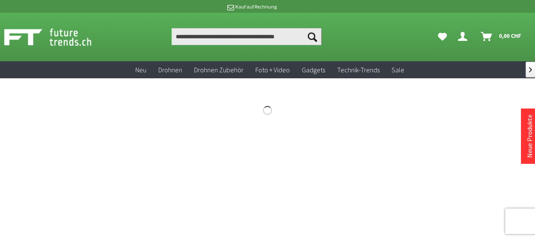 The image size is (535, 240). What do you see at coordinates (530, 136) in the screenshot?
I see `a: Neue Produkte` at bounding box center [530, 136].